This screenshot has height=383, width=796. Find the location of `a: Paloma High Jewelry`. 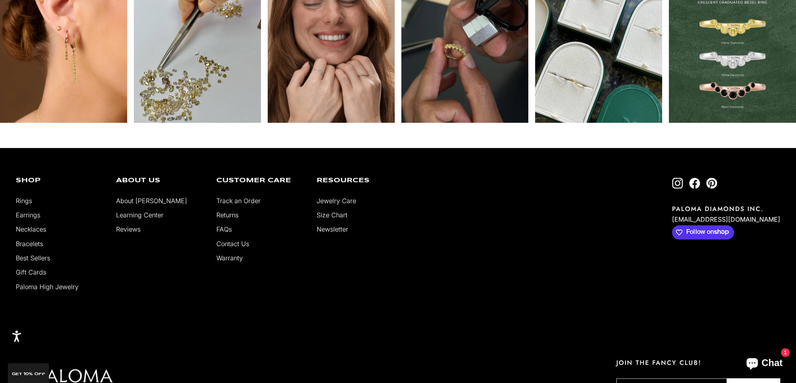

a: Paloma High Jewelry is located at coordinates (47, 287).